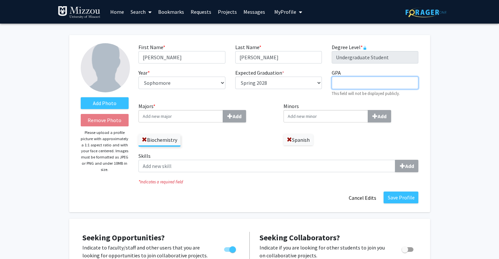 This screenshot has width=499, height=259. I want to click on img: University of Missouri Logo, so click(79, 12).